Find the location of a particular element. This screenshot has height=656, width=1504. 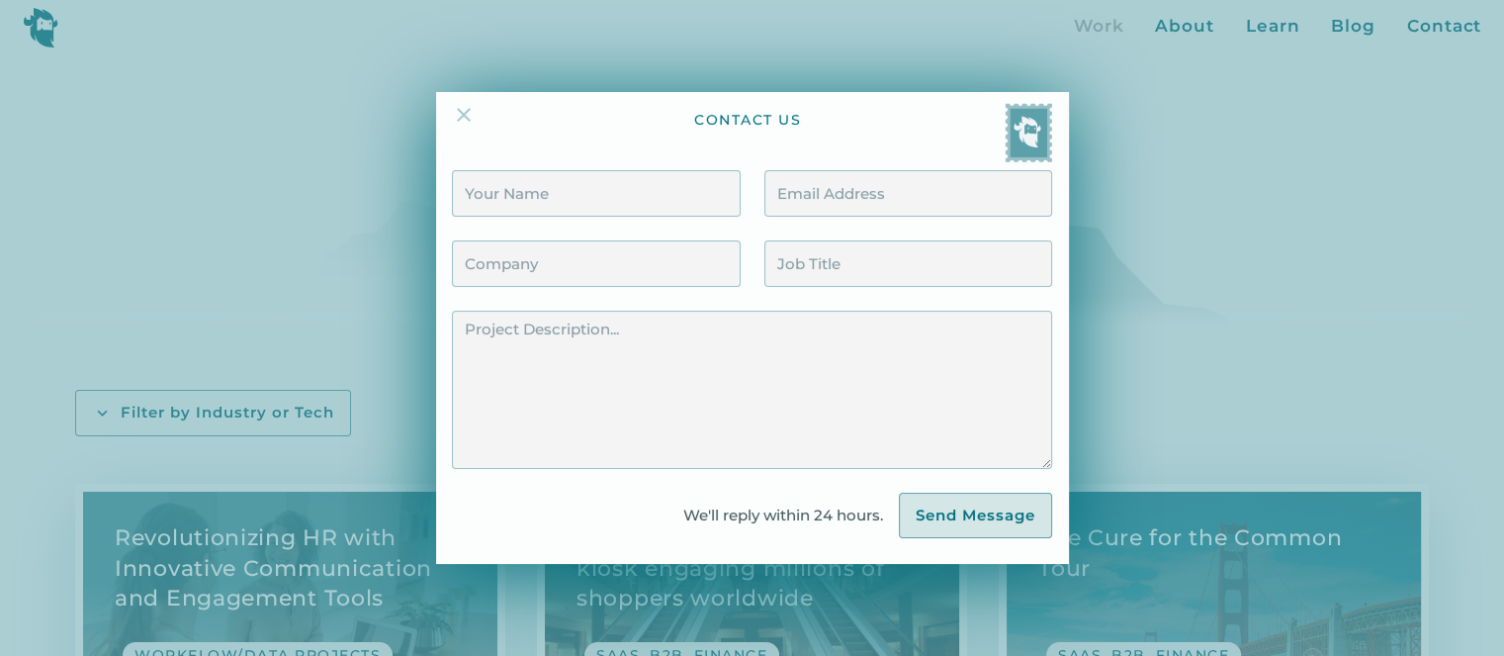

img: Yeti postage stamp is located at coordinates (1028, 132).